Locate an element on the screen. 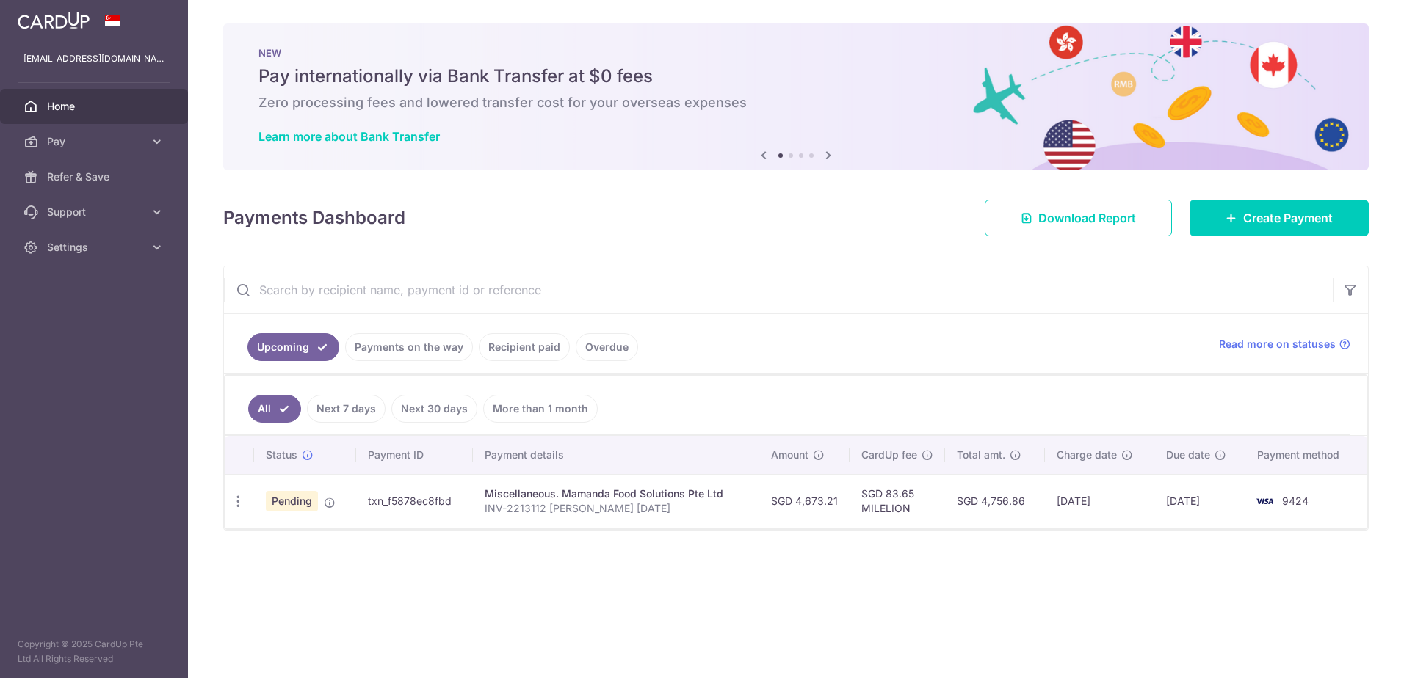 This screenshot has height=678, width=1404. span: Refer & Save is located at coordinates (95, 177).